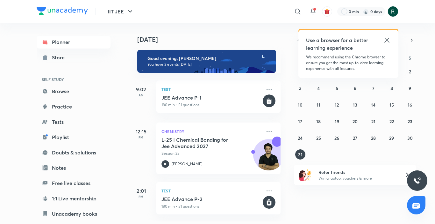 Image resolution: width=435 pixels, height=224 pixels. I want to click on img: streak, so click(366, 11).